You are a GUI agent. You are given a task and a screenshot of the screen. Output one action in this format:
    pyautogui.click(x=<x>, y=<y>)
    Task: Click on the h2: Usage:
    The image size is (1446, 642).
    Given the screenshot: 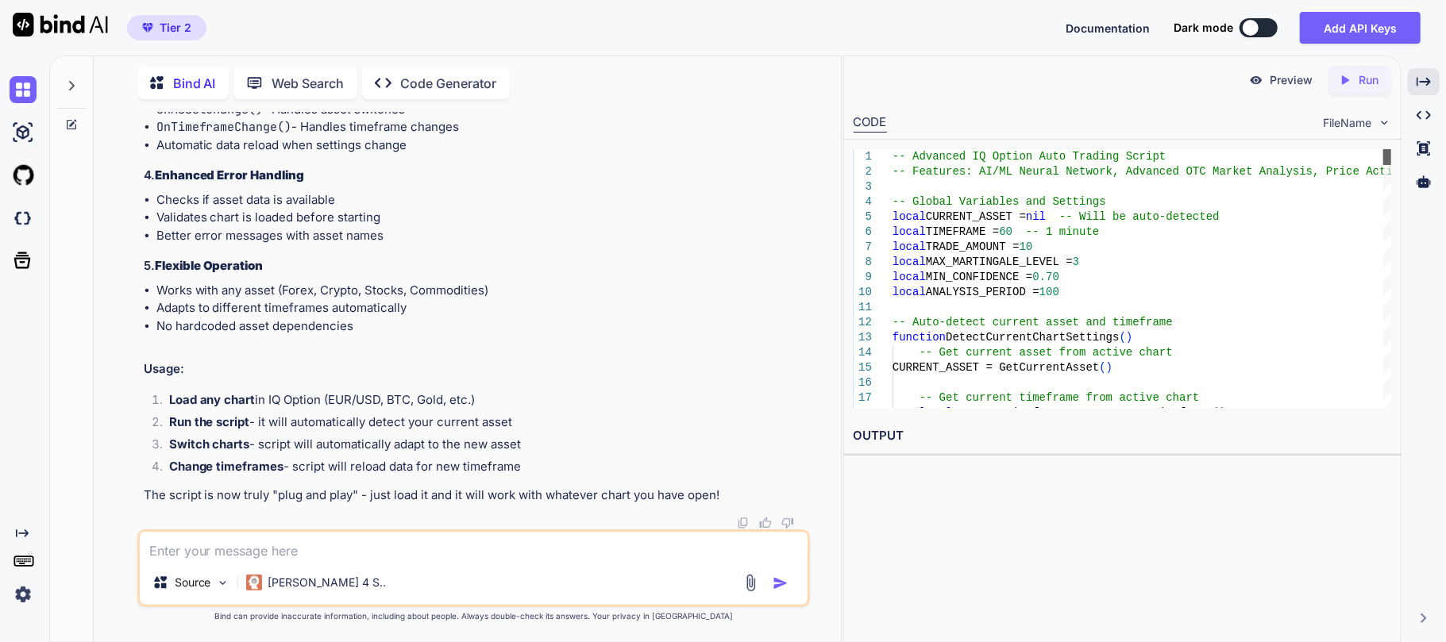 What is the action you would take?
    pyautogui.click(x=476, y=369)
    